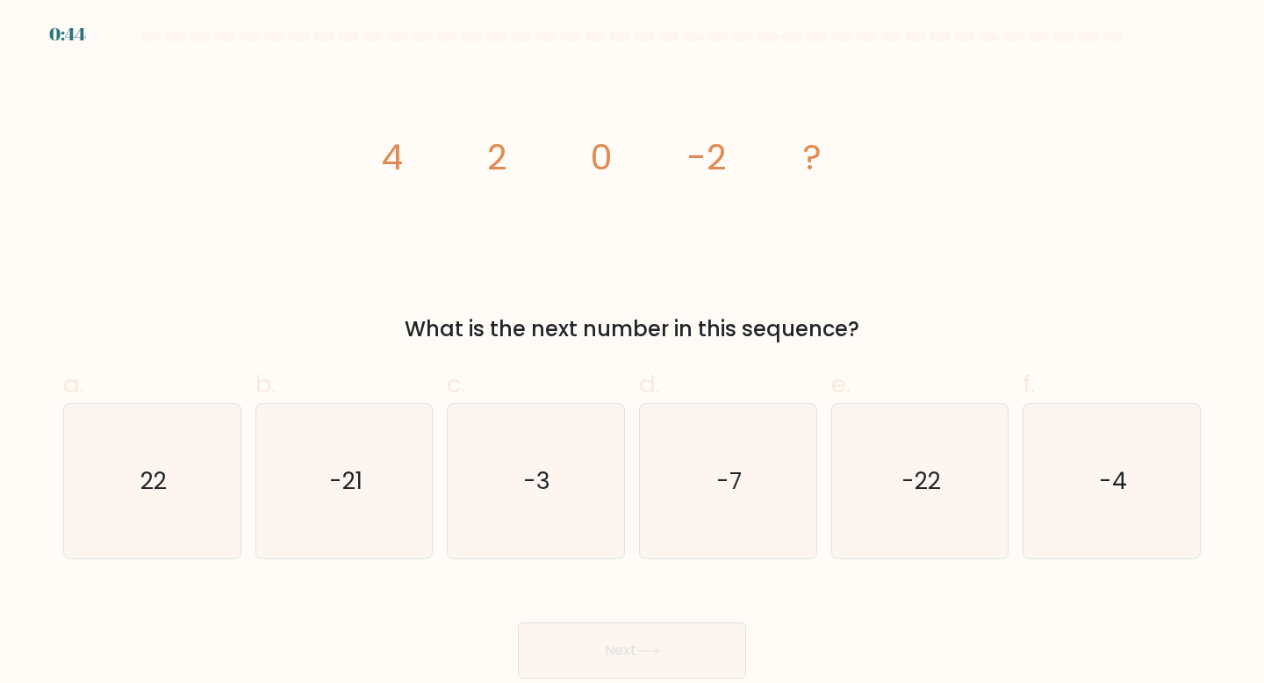 The height and width of the screenshot is (683, 1264). I want to click on span: c., so click(457, 384).